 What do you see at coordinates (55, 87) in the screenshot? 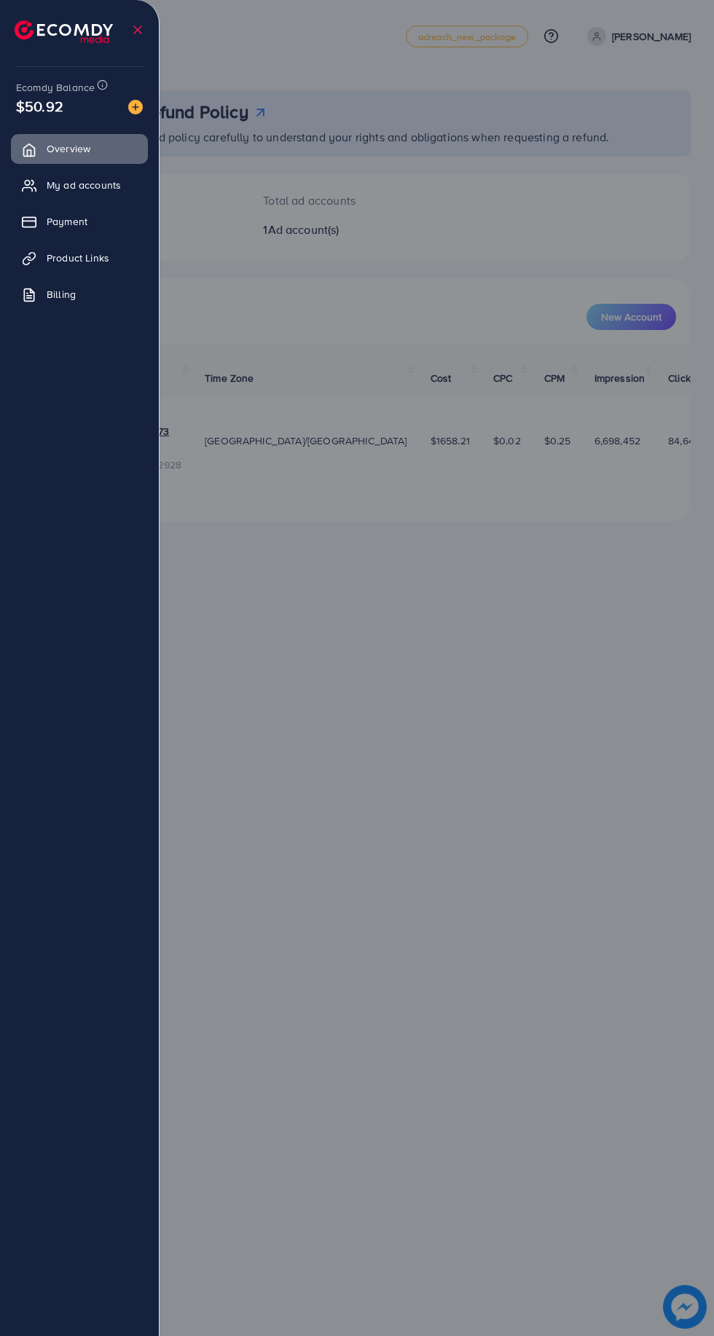
I see `span: Ecomdy Balance` at bounding box center [55, 87].